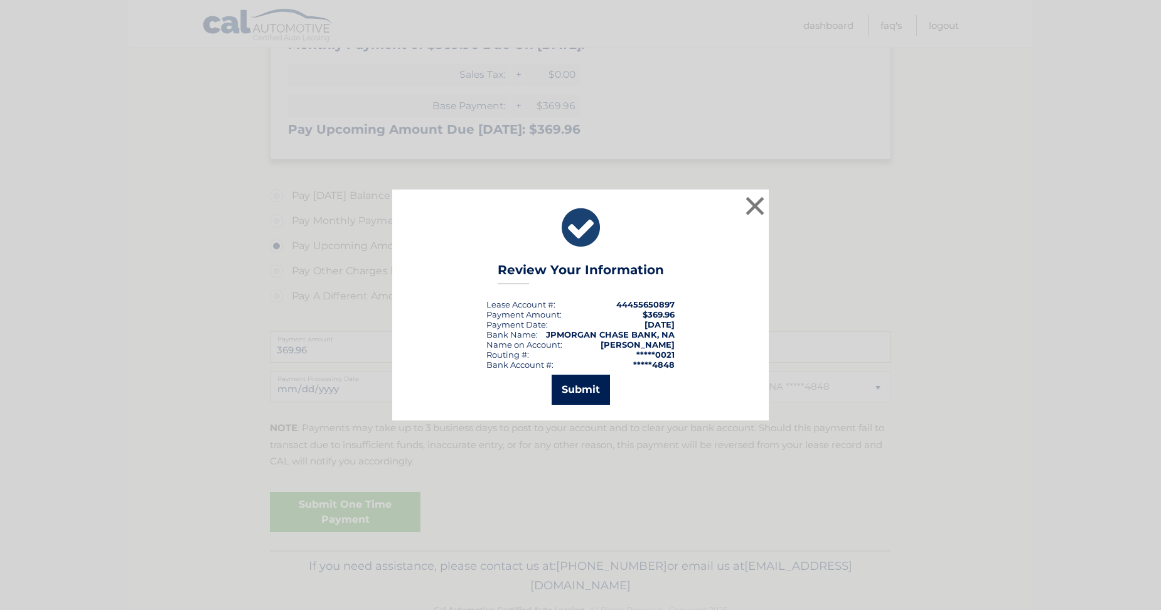 Image resolution: width=1161 pixels, height=610 pixels. What do you see at coordinates (519, 364) in the screenshot?
I see `div: Bank Account #:` at bounding box center [519, 364].